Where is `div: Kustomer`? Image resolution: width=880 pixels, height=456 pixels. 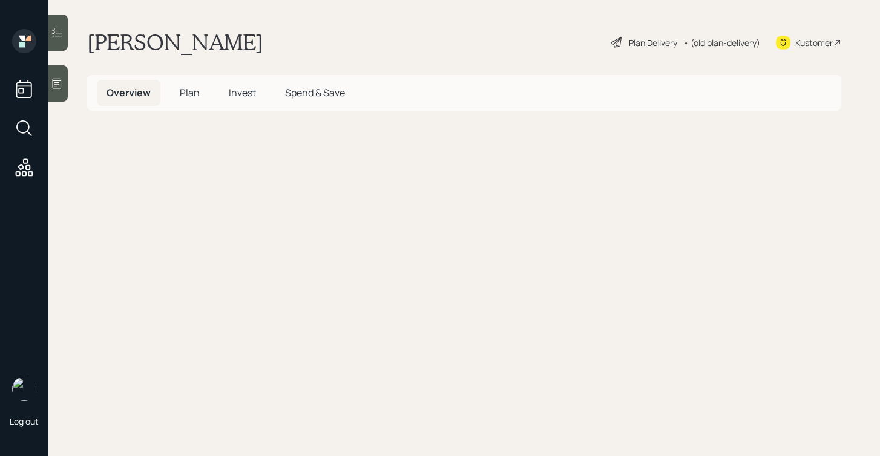
div: Kustomer is located at coordinates (814, 42).